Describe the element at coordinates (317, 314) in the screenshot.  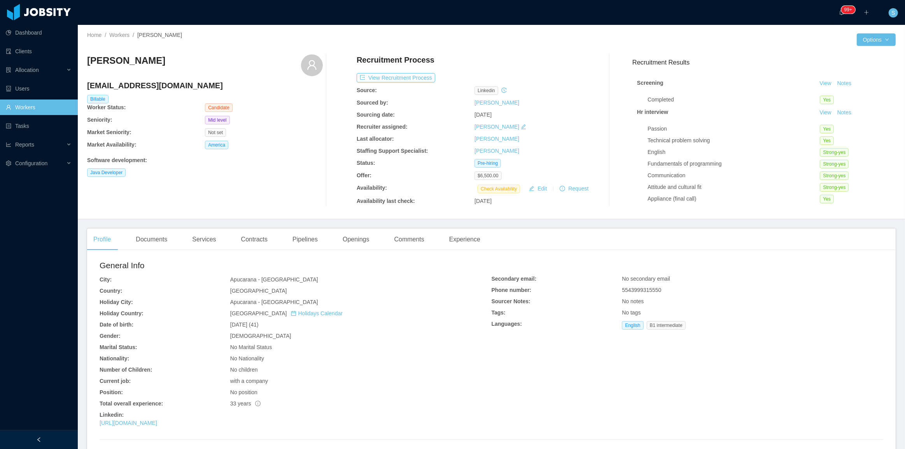
I see `a: icon: calendarHolidays Calendar` at that location.